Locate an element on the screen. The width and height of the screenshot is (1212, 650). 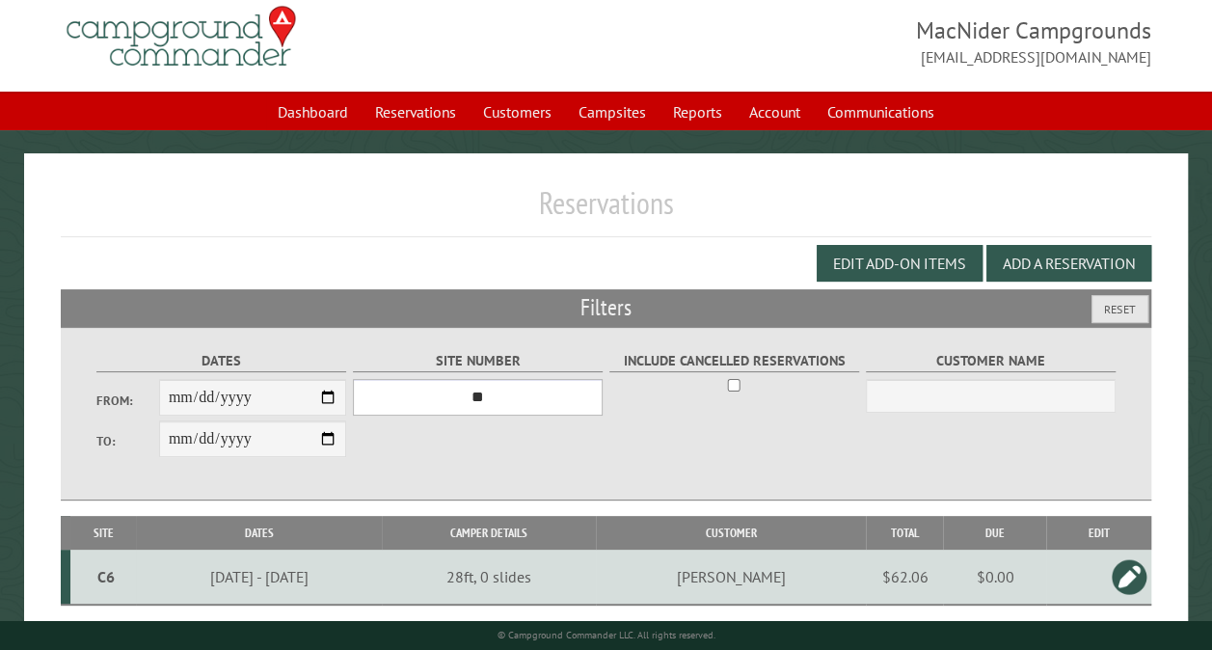
label: Include Cancelled Reservations is located at coordinates (734, 361).